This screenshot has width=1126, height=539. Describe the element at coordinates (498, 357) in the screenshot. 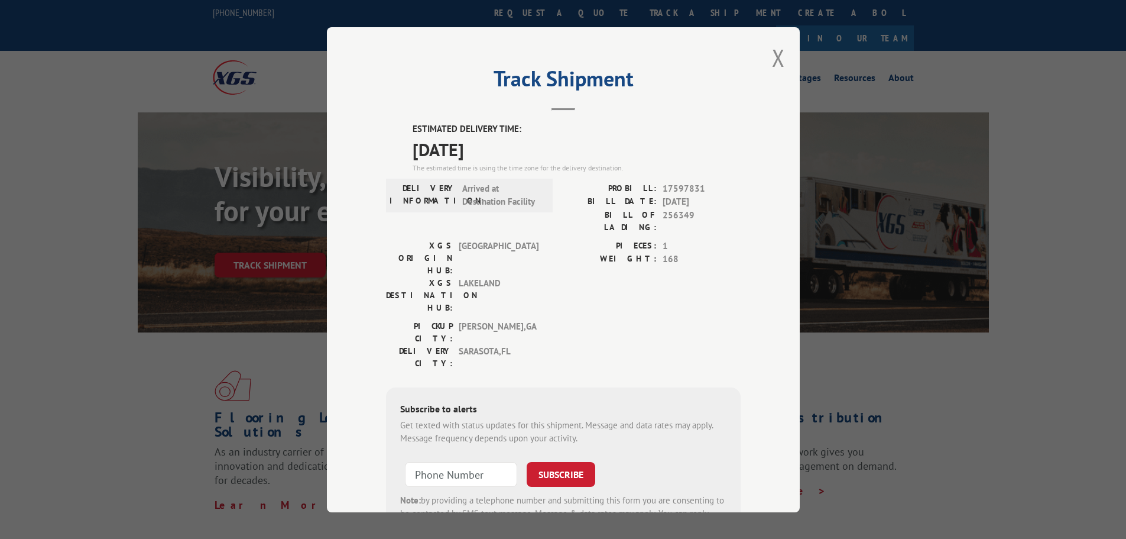

I see `span: SARASOTA , FL` at that location.